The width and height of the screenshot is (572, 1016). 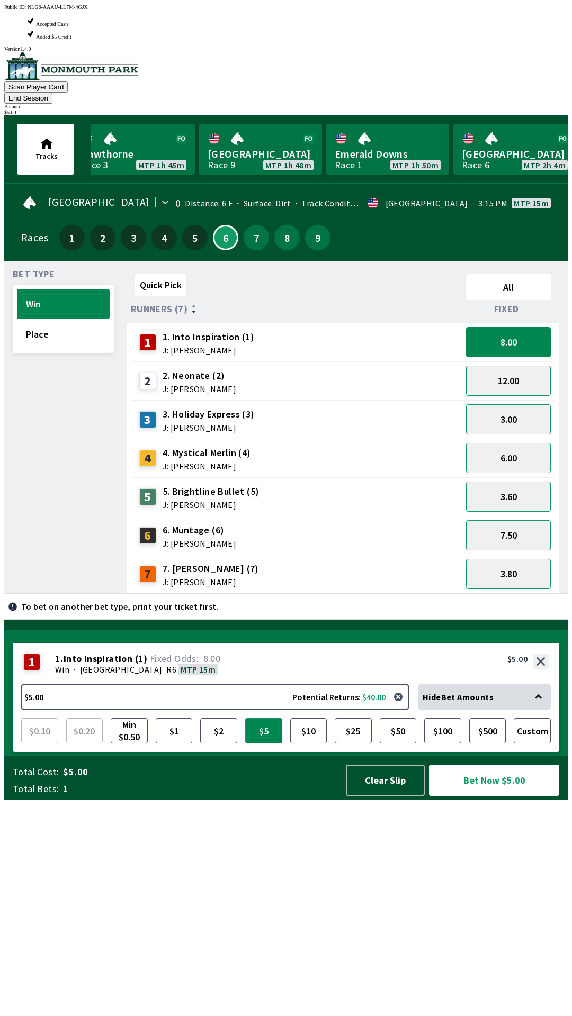 I want to click on button: All, so click(x=508, y=287).